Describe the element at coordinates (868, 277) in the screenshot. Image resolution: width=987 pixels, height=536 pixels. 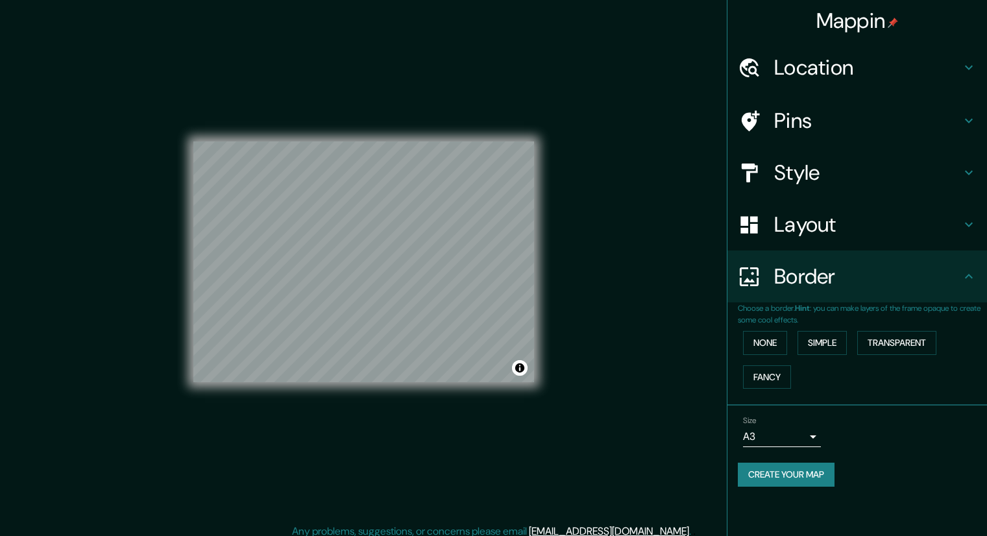
I see `h4: Border` at that location.